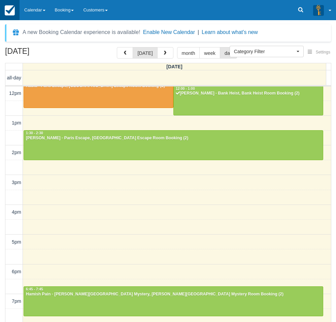 This screenshot has height=322, width=336. I want to click on span: 6pm, so click(16, 272).